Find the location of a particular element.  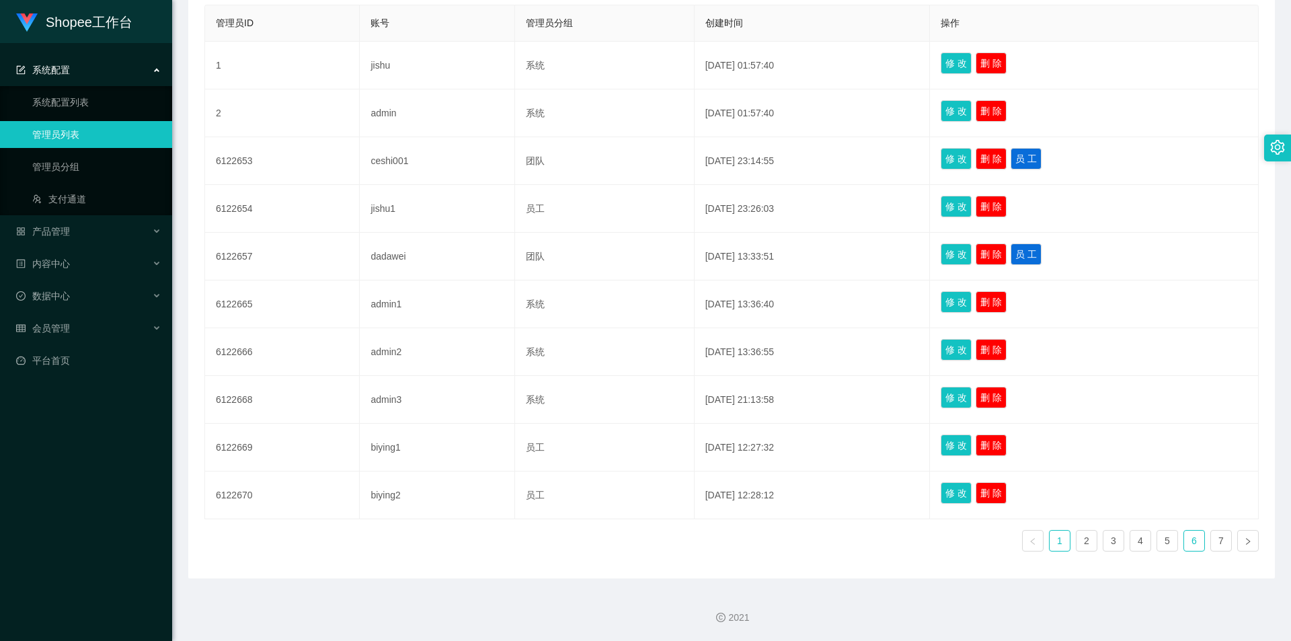

i: 图标: check-circle-o is located at coordinates (21, 296).